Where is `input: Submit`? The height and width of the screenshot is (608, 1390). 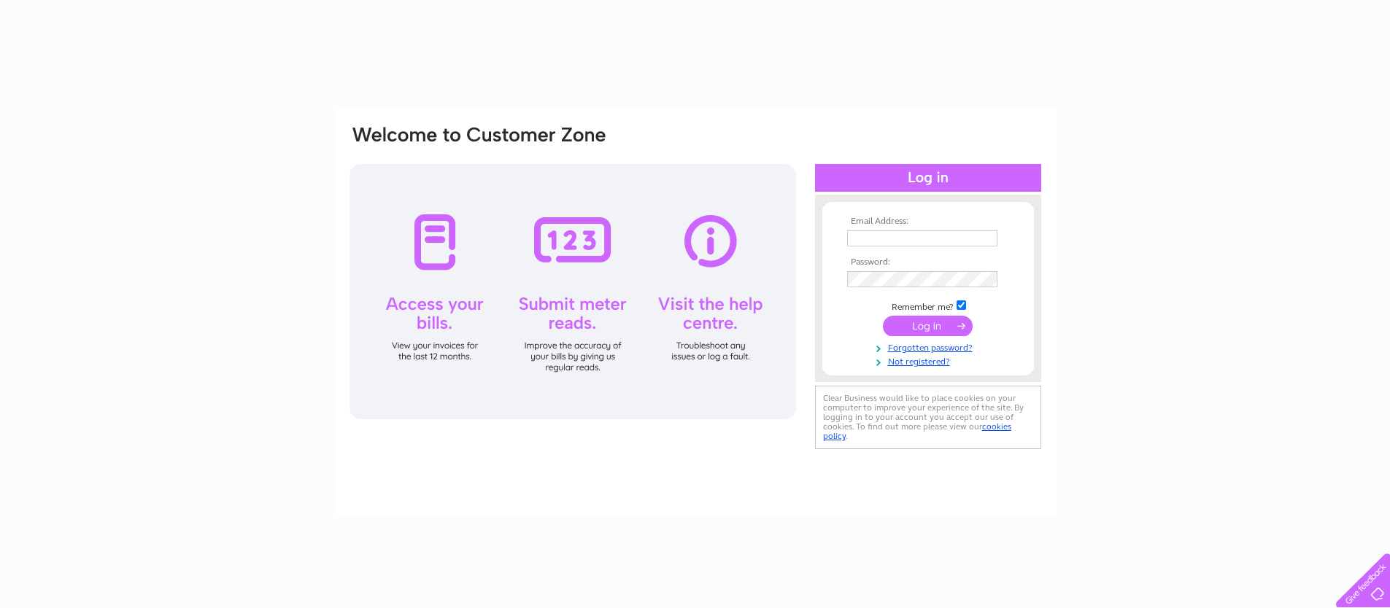
input: Submit is located at coordinates (927, 326).